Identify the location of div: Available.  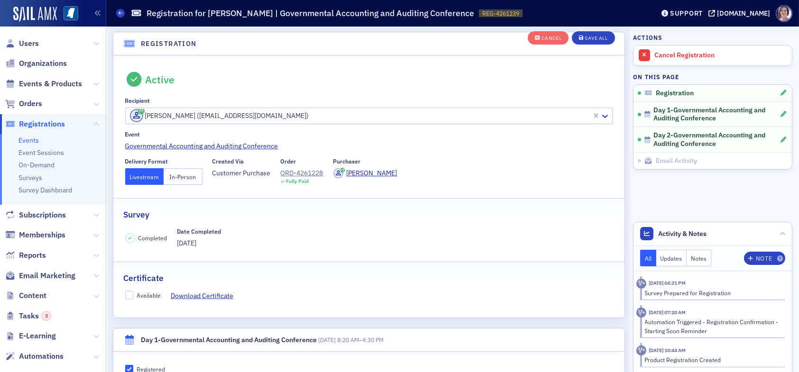
(148, 295).